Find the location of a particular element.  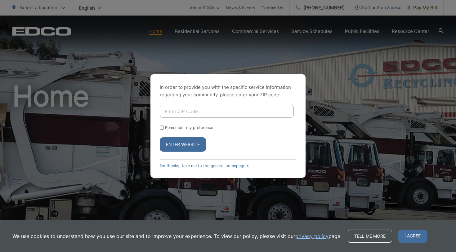

a: privacy policy is located at coordinates (312, 236).